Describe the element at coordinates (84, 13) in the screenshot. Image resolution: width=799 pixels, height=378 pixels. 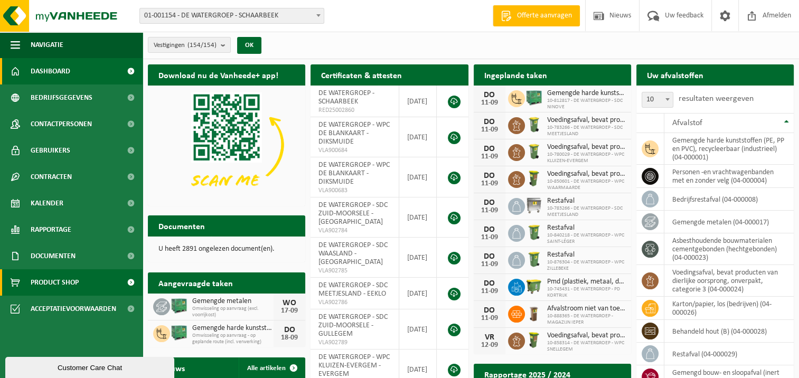
I see `div: Customer Care Chat` at that location.